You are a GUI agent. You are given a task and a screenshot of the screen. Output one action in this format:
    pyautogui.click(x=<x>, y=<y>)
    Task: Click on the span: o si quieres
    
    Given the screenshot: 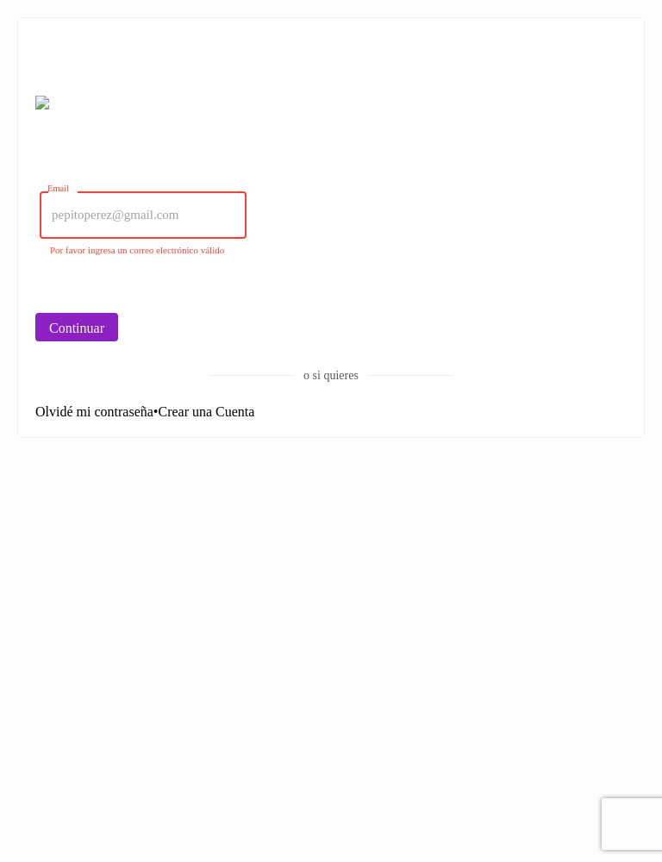 What is the action you would take?
    pyautogui.click(x=331, y=375)
    